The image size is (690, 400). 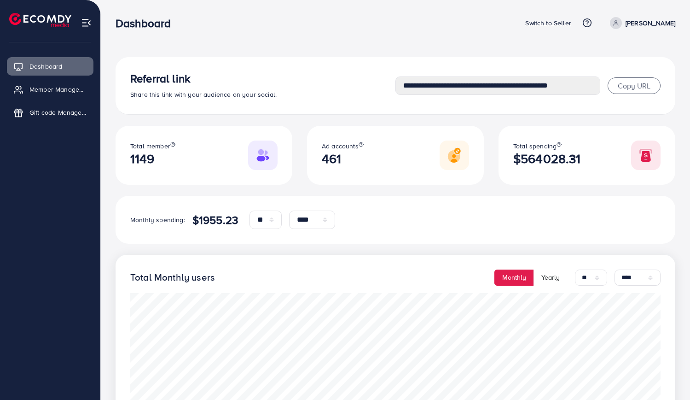 I want to click on button: Monthly, so click(x=514, y=277).